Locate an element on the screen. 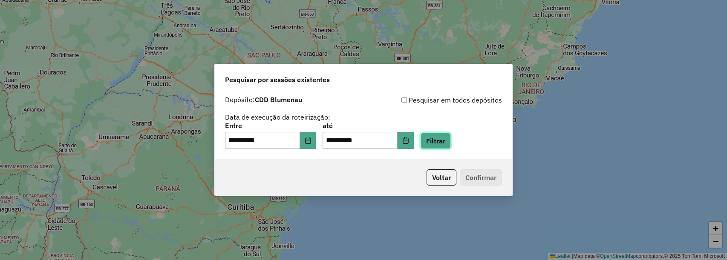 The height and width of the screenshot is (260, 727). label: Depósito: is located at coordinates (263, 100).